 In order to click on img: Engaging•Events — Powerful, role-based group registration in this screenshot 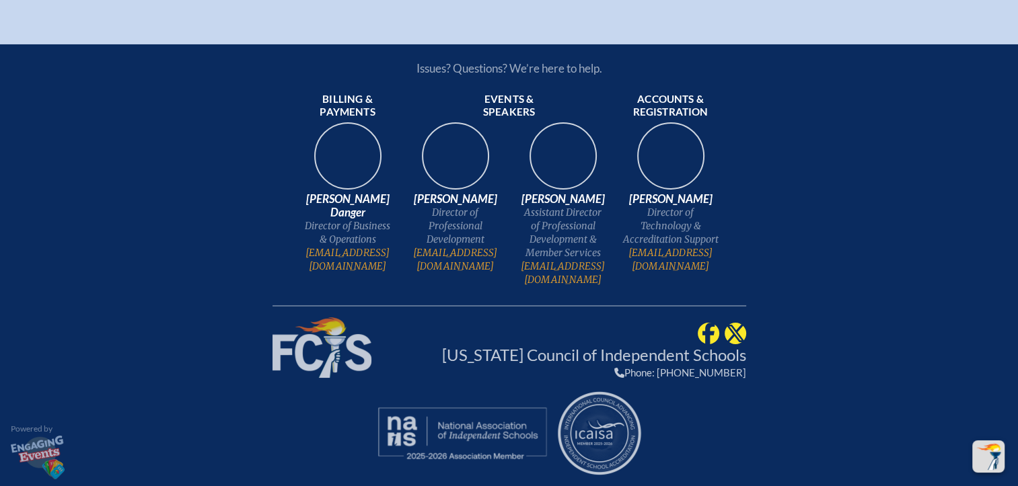, I will do `click(38, 457)`.